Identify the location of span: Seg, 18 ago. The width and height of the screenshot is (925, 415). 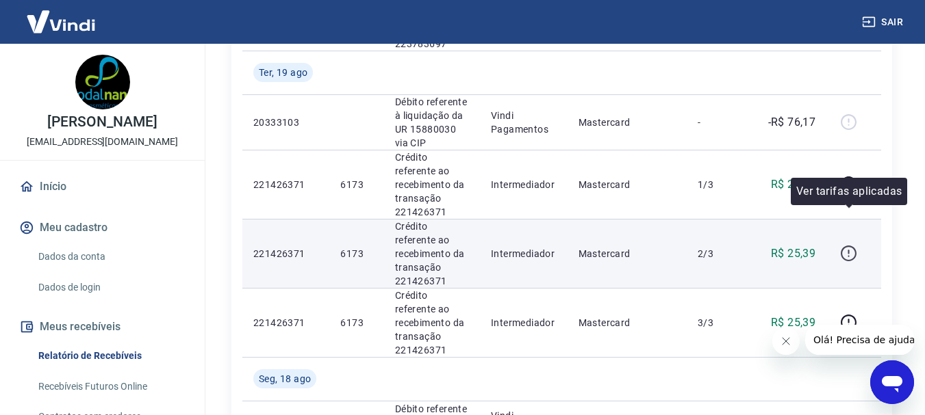
(285, 379).